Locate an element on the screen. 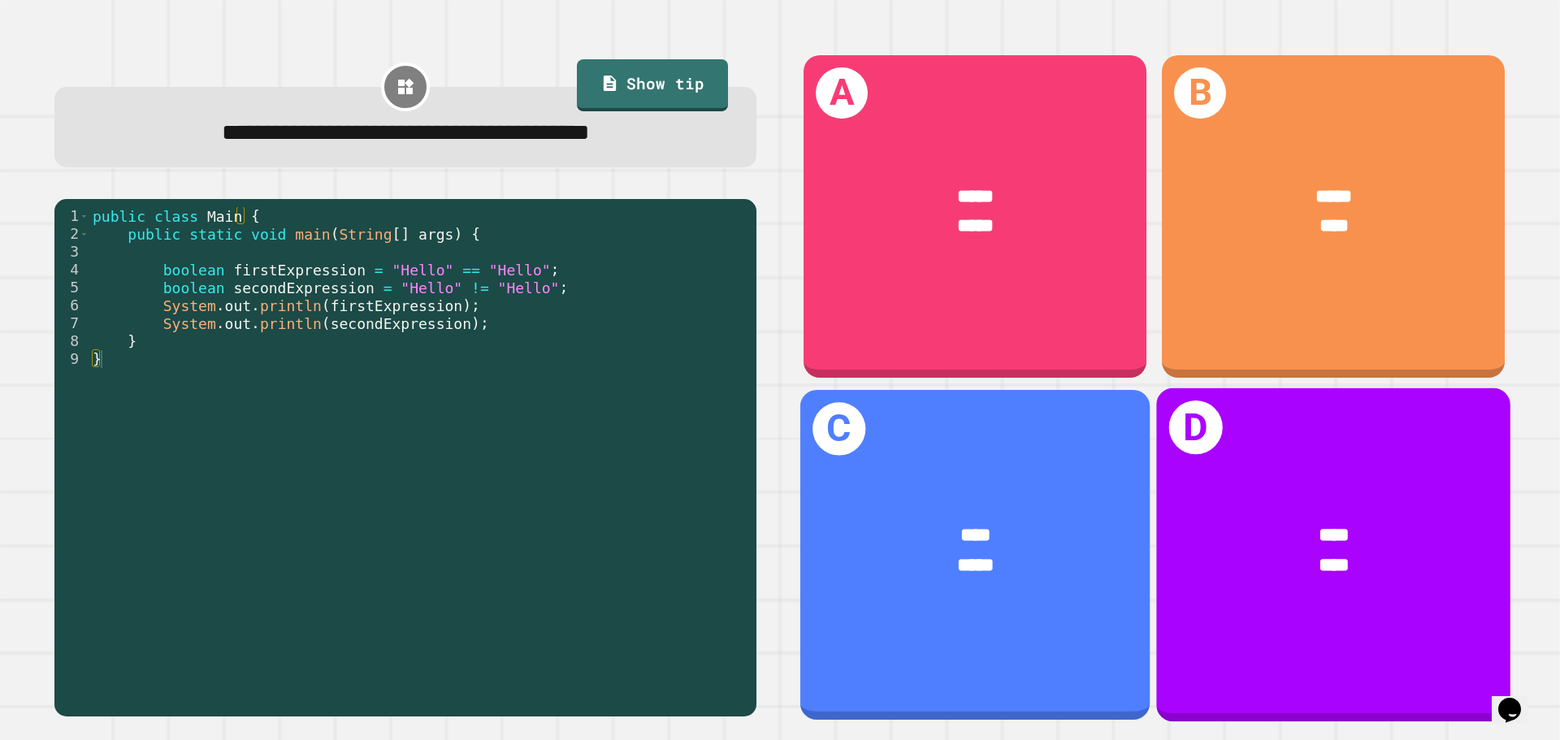 The height and width of the screenshot is (740, 1560). span: Toggle code folding, rows 1 through 9 is located at coordinates (84, 216).